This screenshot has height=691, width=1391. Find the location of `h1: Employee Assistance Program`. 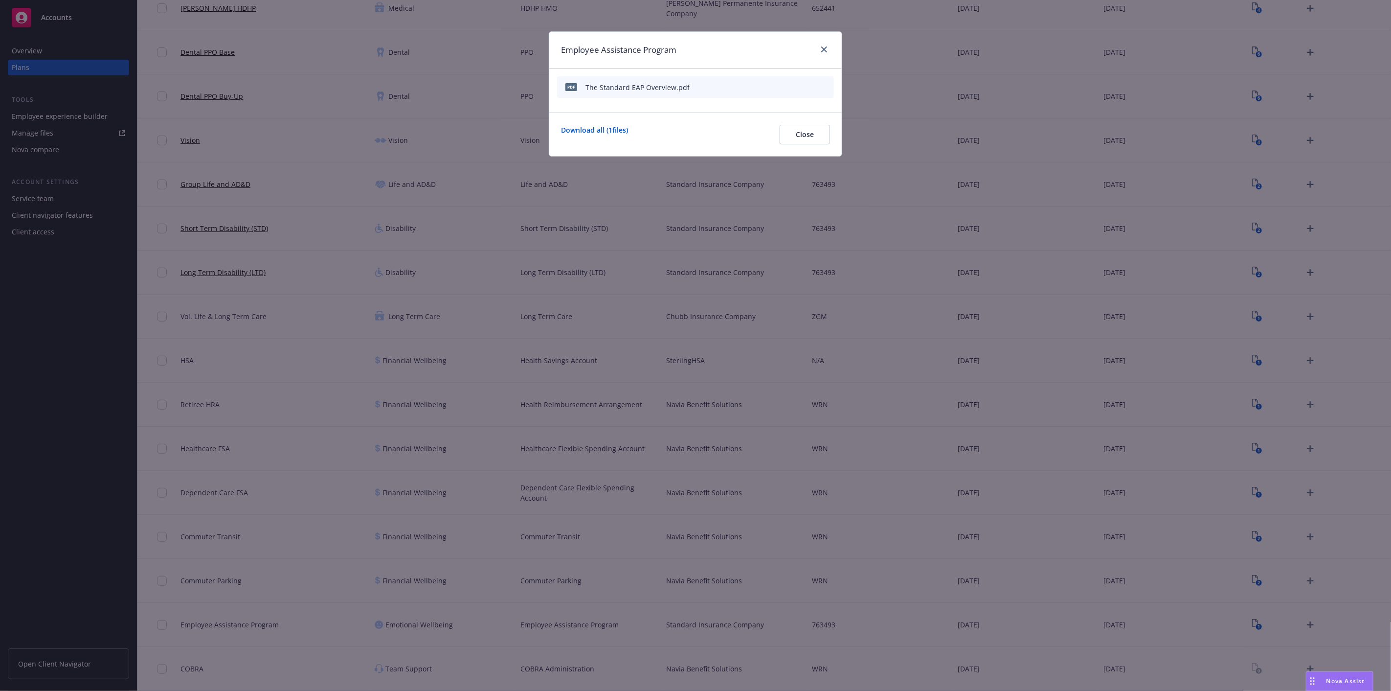

h1: Employee Assistance Program is located at coordinates (619, 50).